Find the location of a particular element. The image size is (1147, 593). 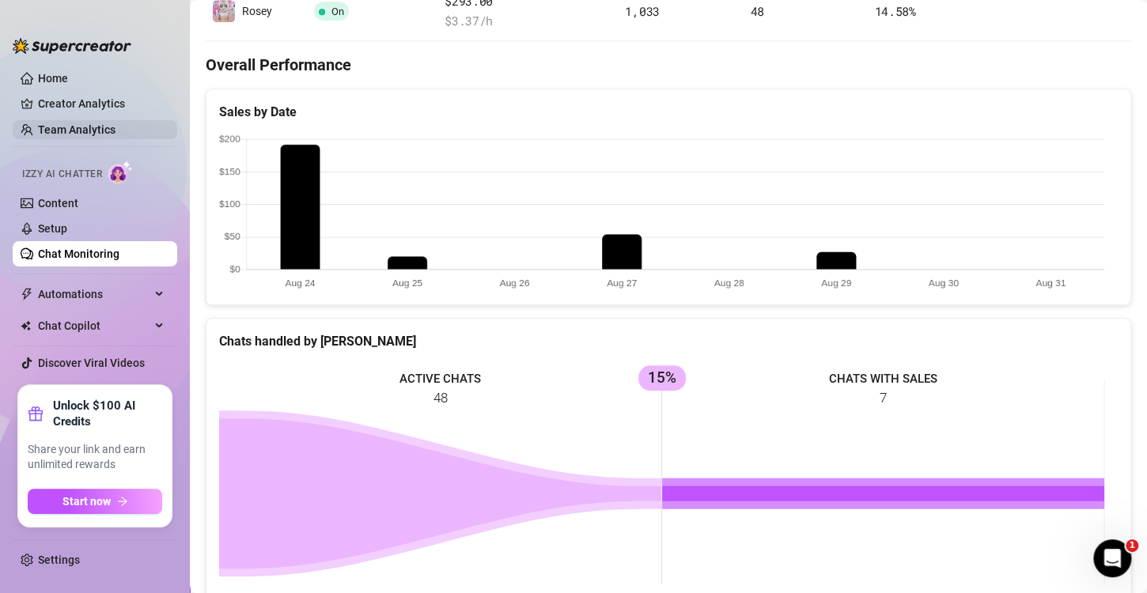

a: Creator Analytics is located at coordinates (101, 104).